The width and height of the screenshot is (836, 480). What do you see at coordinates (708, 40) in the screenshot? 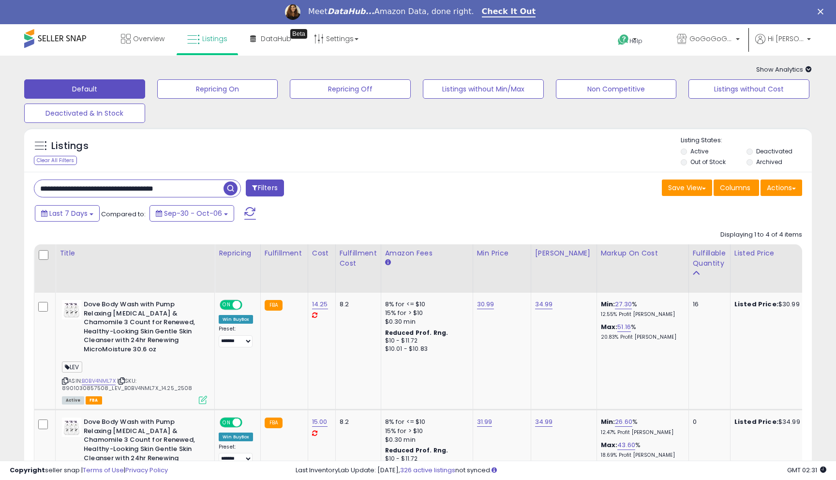
I see `a: GoGoGoGoneLLC` at bounding box center [708, 40].